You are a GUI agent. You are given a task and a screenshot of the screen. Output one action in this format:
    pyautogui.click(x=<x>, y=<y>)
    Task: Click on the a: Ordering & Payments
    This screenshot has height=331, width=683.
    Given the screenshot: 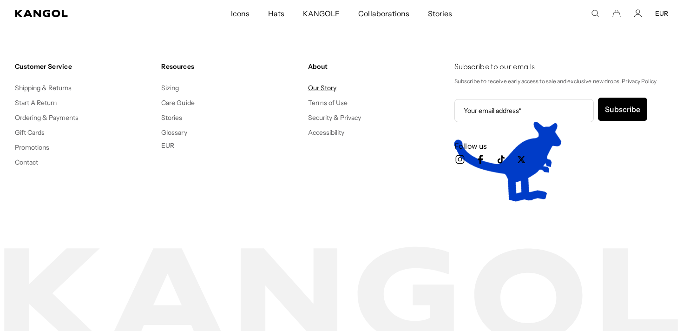 What is the action you would take?
    pyautogui.click(x=47, y=117)
    